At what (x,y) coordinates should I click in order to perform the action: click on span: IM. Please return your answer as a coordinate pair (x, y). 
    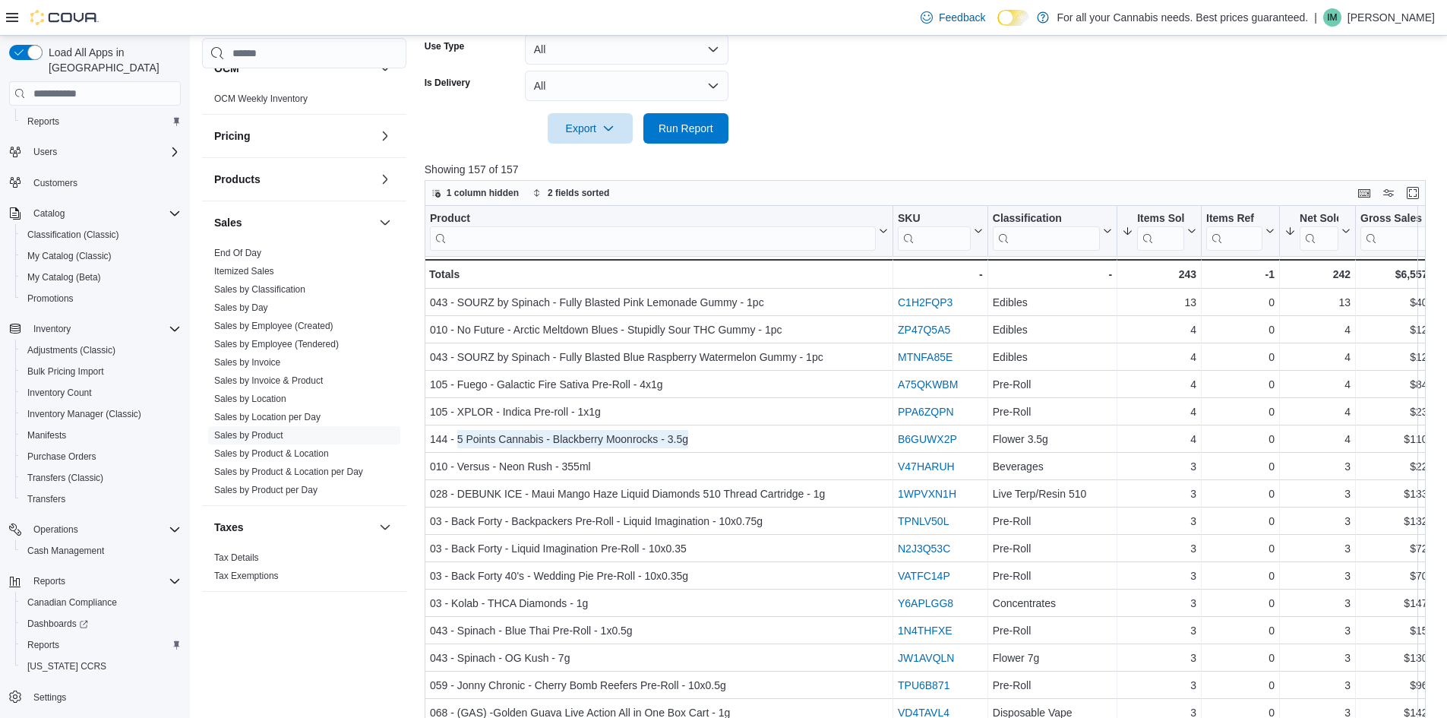
    Looking at the image, I should click on (1332, 17).